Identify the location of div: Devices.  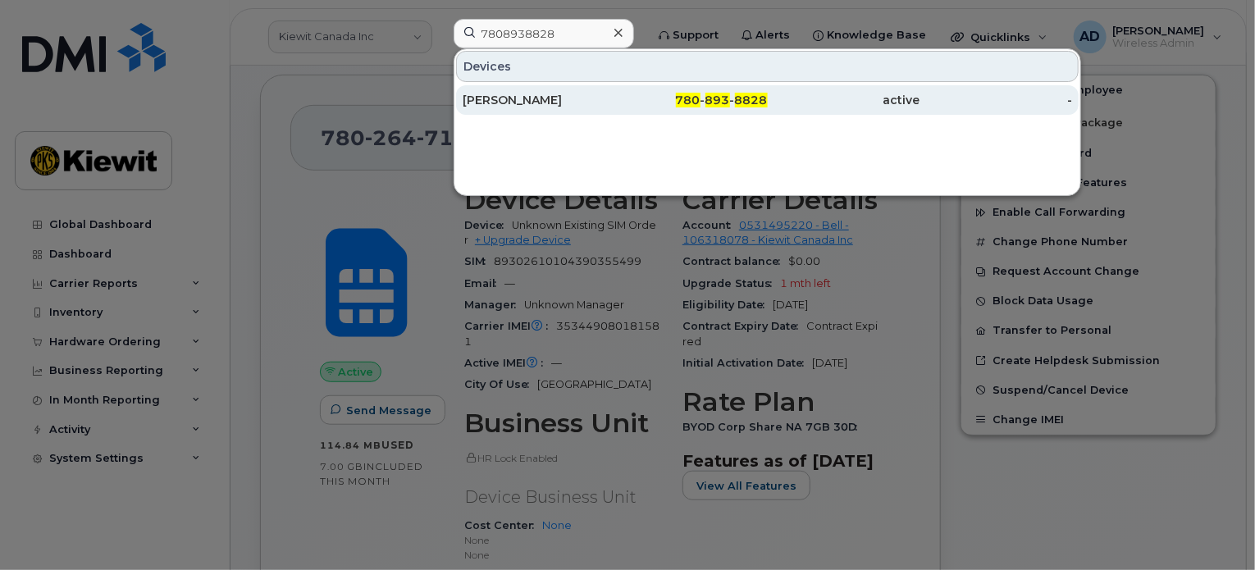
(767, 66).